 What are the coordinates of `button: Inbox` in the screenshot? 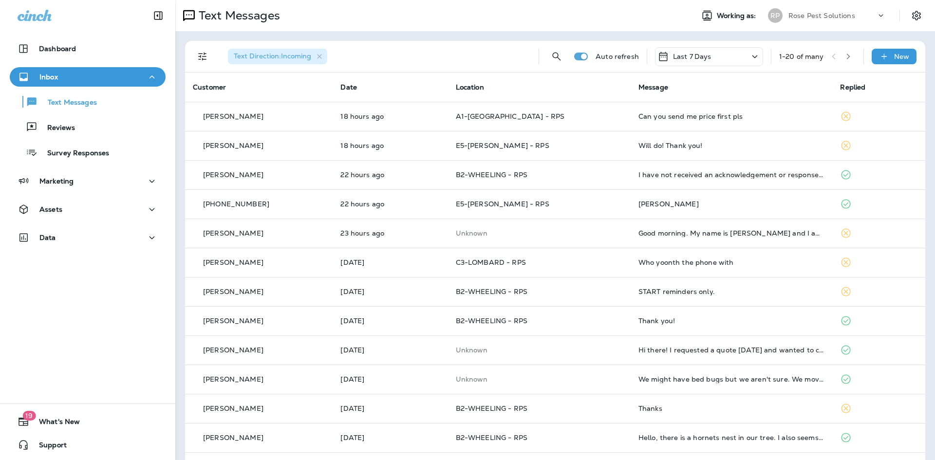 It's located at (88, 77).